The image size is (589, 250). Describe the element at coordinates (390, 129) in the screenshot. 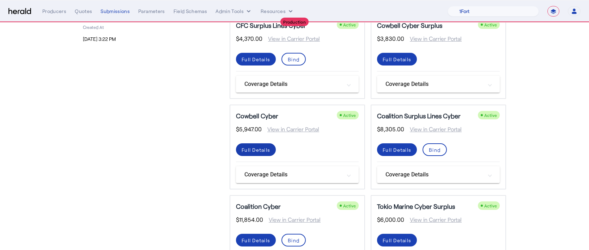

I see `span: $8,305.00` at that location.